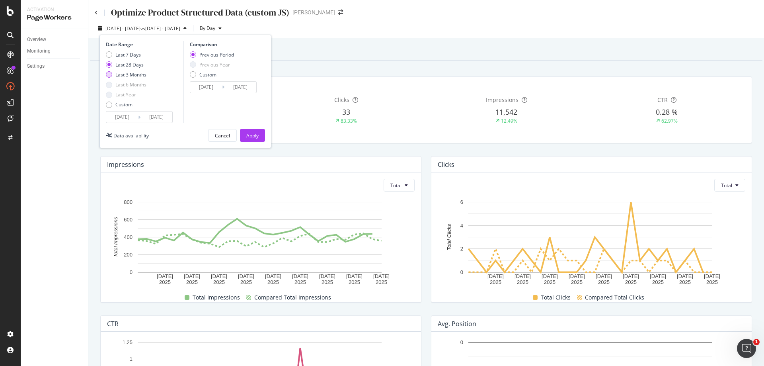 This screenshot has width=764, height=366. I want to click on span: 1, so click(756, 342).